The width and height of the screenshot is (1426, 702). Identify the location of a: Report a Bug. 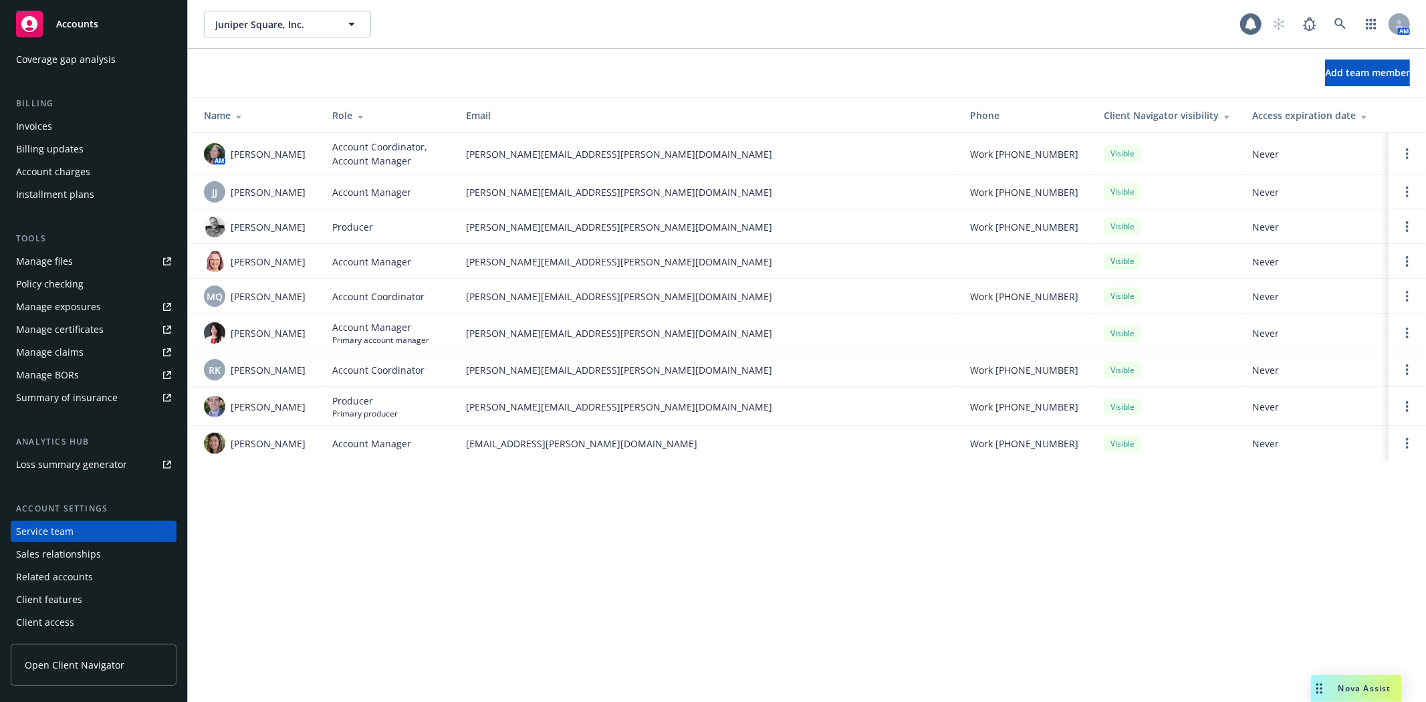
(1310, 24).